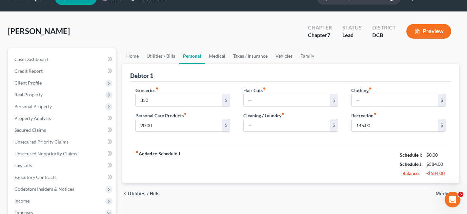 Image resolution: width=467 pixels, height=214 pixels. What do you see at coordinates (35, 177) in the screenshot?
I see `span: Executory Contracts` at bounding box center [35, 177].